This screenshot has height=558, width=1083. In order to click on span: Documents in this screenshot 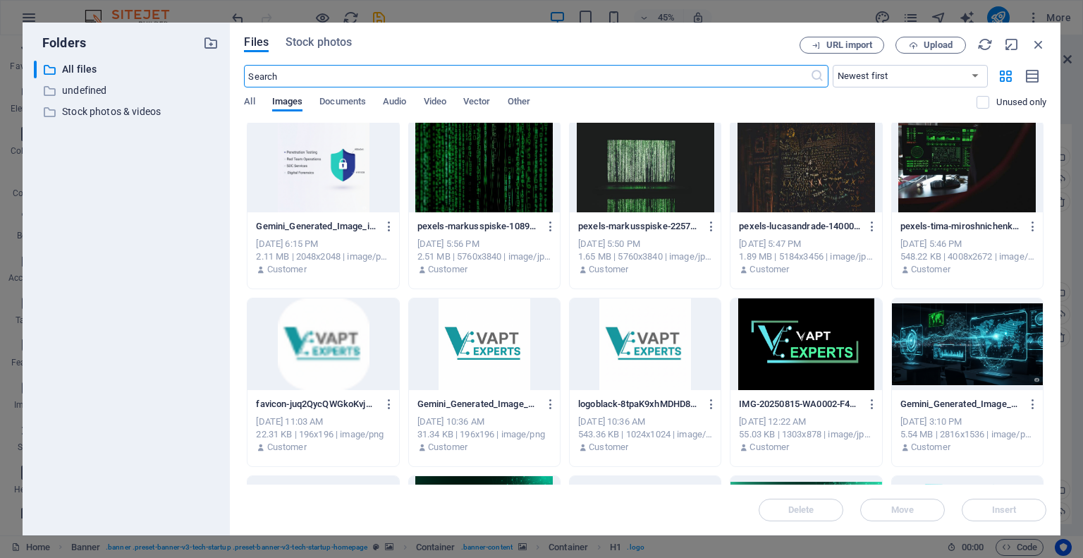, I will do `click(343, 103)`.